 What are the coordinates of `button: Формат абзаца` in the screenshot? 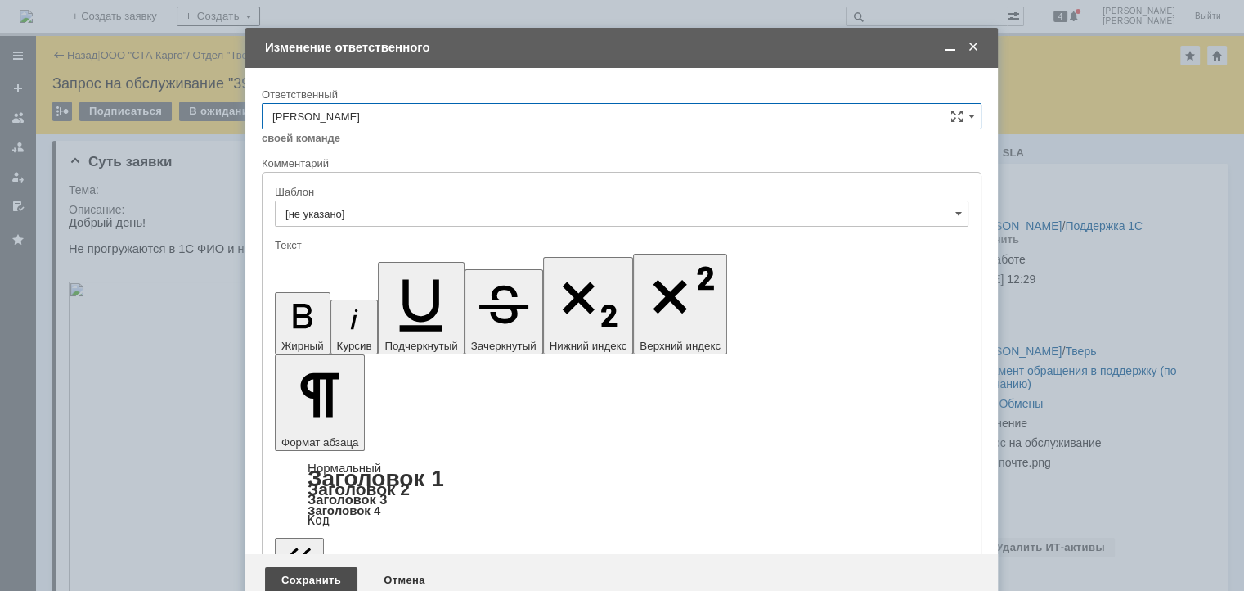 It's located at (320, 403).